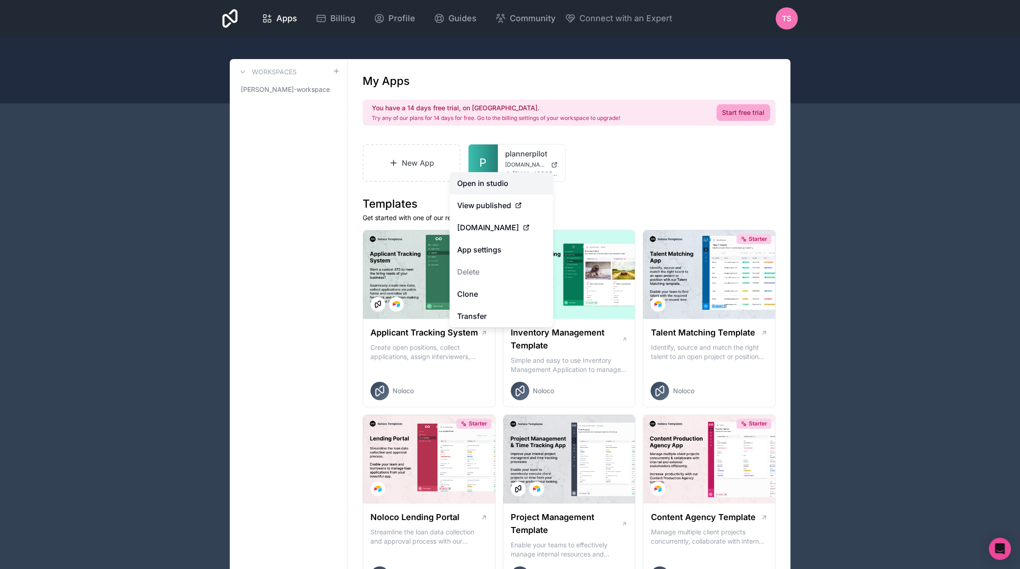 The width and height of the screenshot is (1020, 569). I want to click on a: P, so click(483, 163).